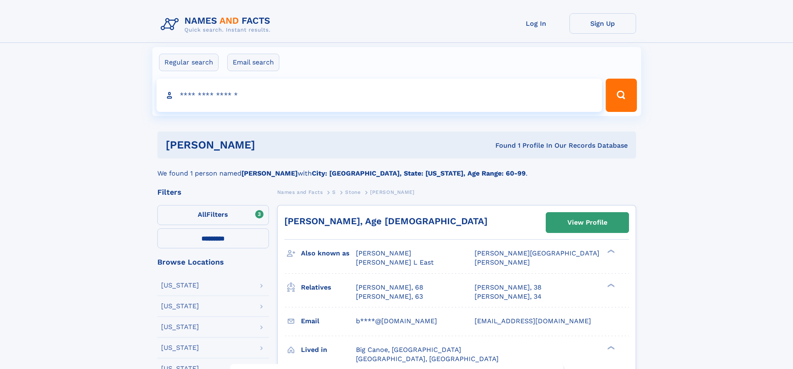 The width and height of the screenshot is (793, 369). What do you see at coordinates (189, 62) in the screenshot?
I see `label: Regular search` at bounding box center [189, 62].